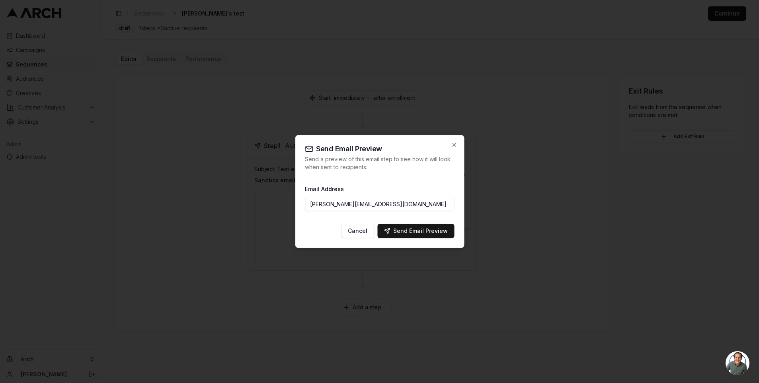  I want to click on p: Send a preview of this email step to see how it will look when sent to recipients., so click(379, 163).